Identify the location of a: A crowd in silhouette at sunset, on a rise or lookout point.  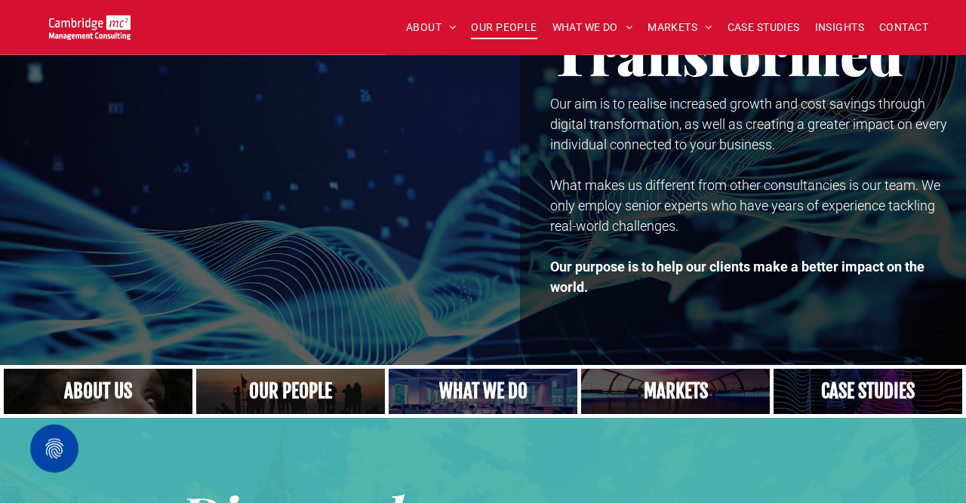
(291, 392).